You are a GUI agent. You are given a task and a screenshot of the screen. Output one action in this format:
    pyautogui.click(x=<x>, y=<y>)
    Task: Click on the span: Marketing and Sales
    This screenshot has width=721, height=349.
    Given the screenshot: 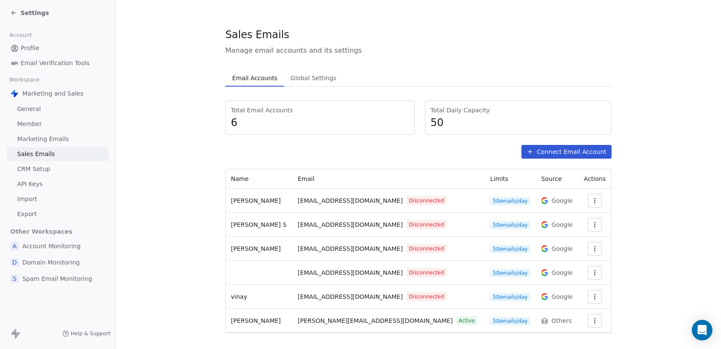 What is the action you would take?
    pyautogui.click(x=53, y=94)
    